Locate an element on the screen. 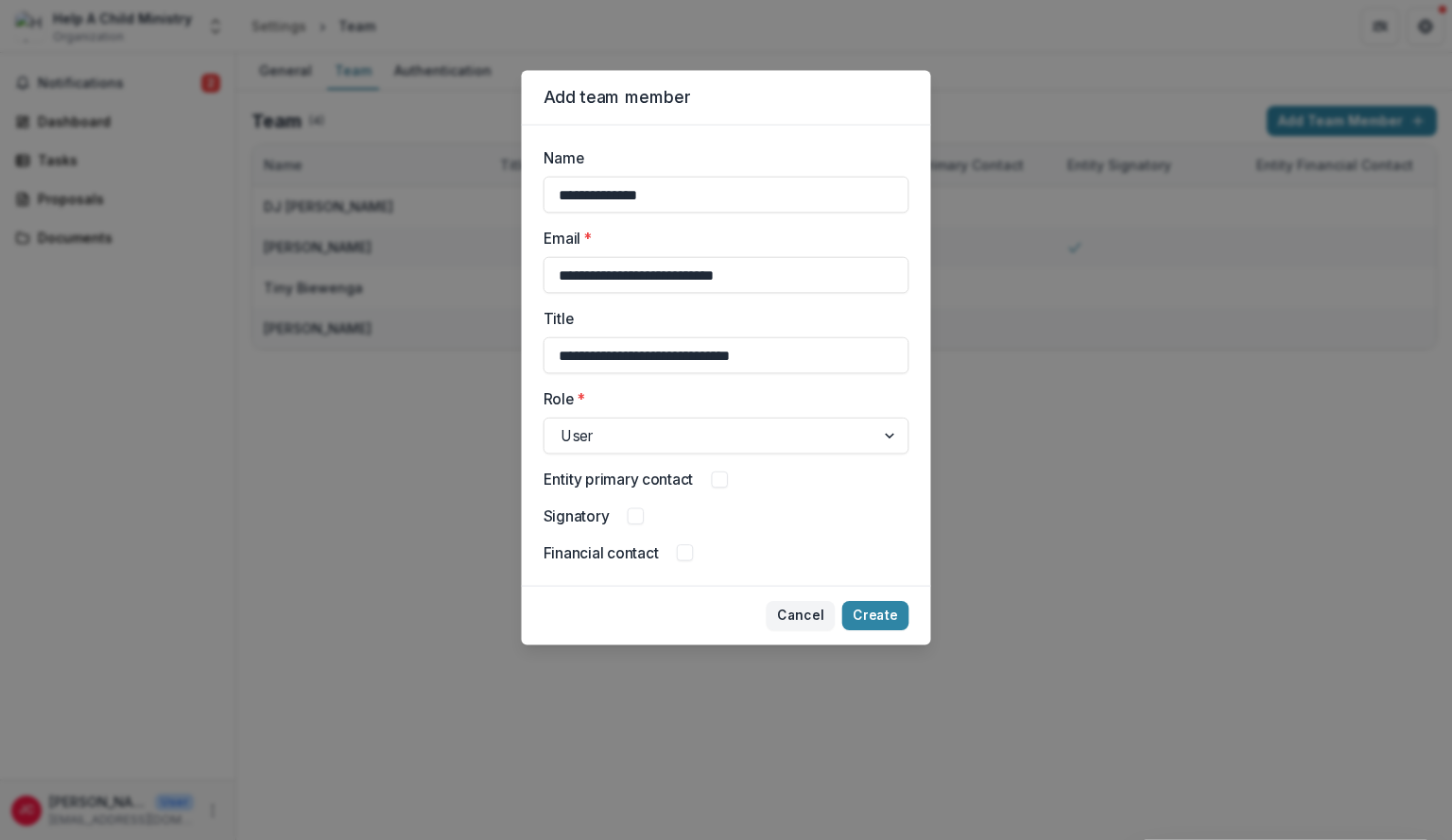 This screenshot has height=840, width=1452. label: Title is located at coordinates (720, 318).